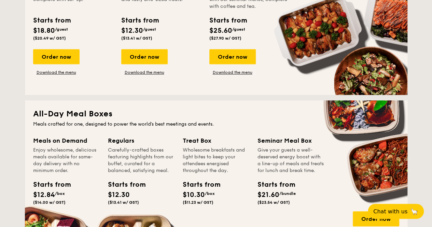  What do you see at coordinates (50, 38) in the screenshot?
I see `span: ($20.49 w/ GST)` at bounding box center [50, 38].